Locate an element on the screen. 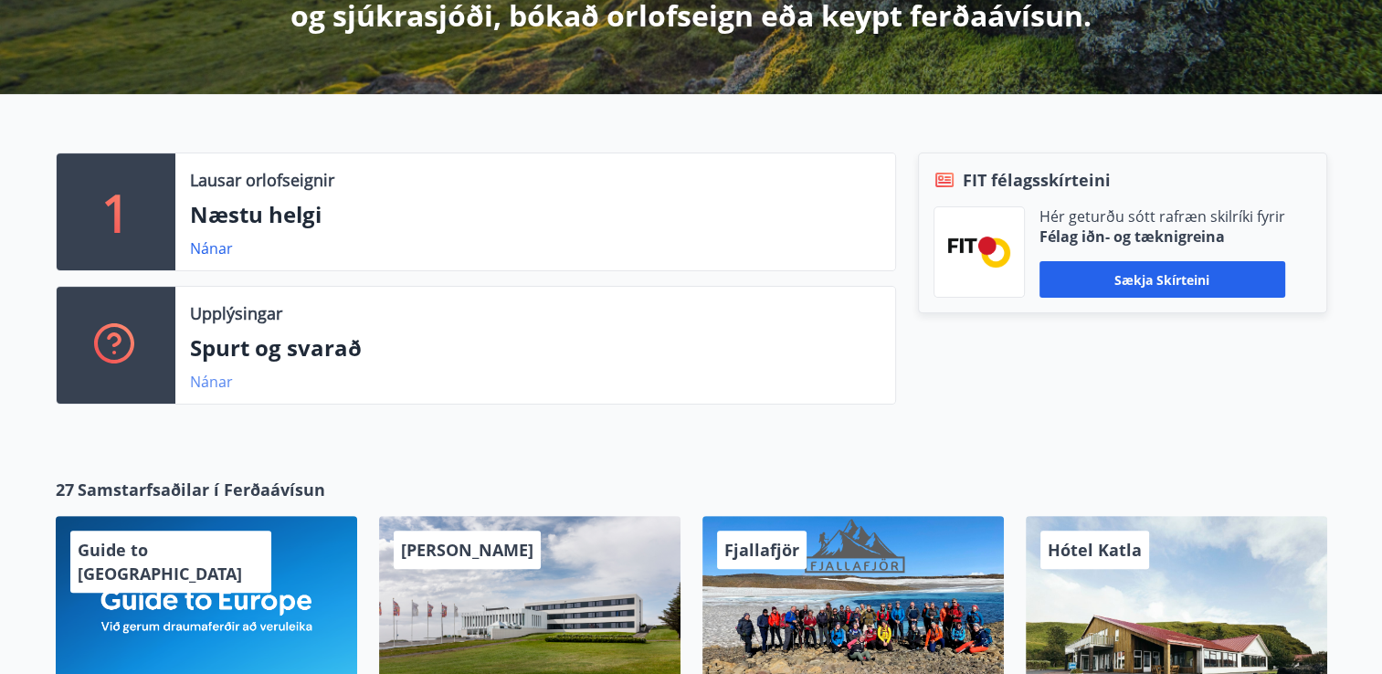 This screenshot has height=674, width=1382. p: 1 is located at coordinates (116, 212).